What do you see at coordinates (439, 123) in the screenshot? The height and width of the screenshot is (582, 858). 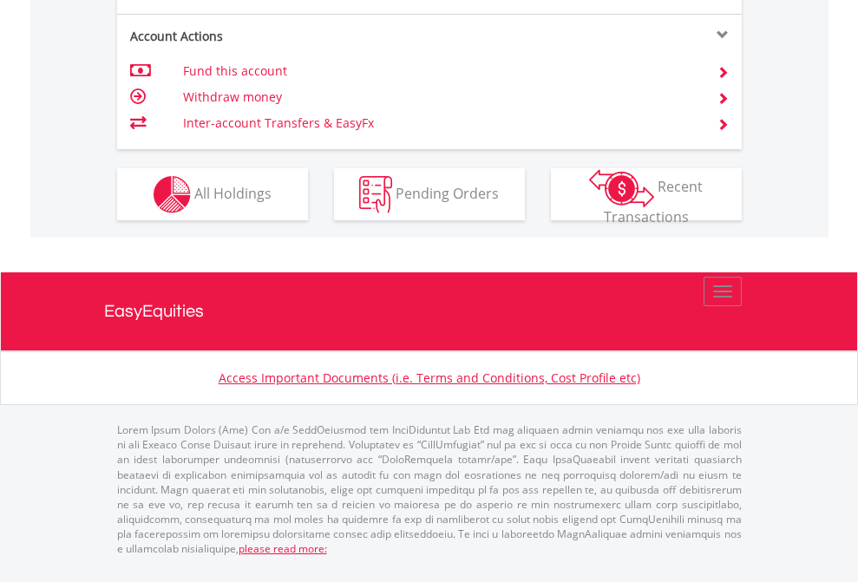 I see `td: Inter-account Transfers & EasyFx` at bounding box center [439, 123].